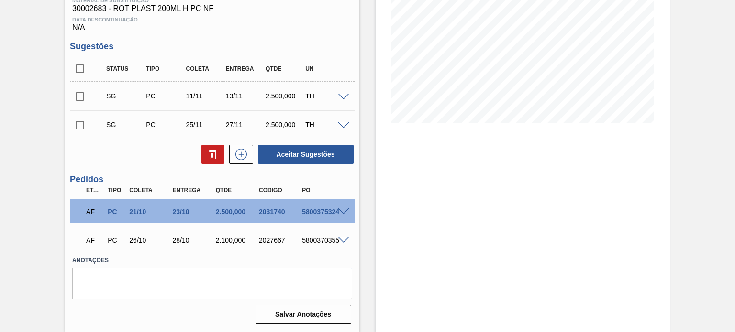 The height and width of the screenshot is (332, 735). Describe the element at coordinates (212, 46) in the screenshot. I see `h3: Sugestões` at that location.